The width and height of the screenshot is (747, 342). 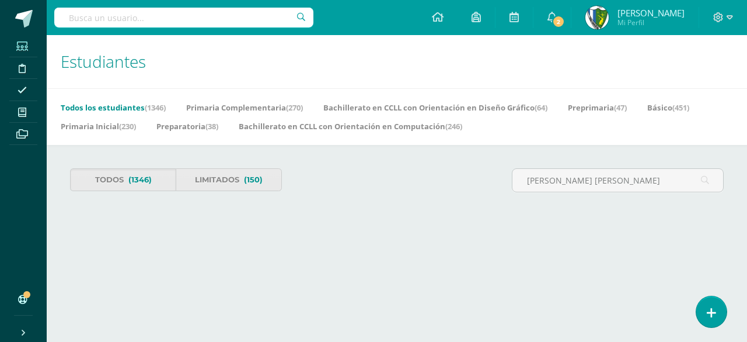 What do you see at coordinates (245, 107) in the screenshot?
I see `a: Primaria Complementaria(270)` at bounding box center [245, 107].